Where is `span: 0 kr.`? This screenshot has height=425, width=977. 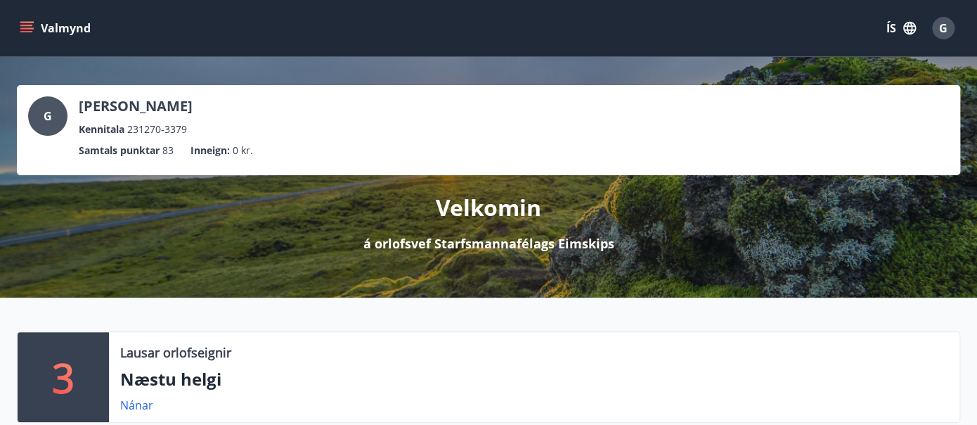 span: 0 kr. is located at coordinates (243, 150).